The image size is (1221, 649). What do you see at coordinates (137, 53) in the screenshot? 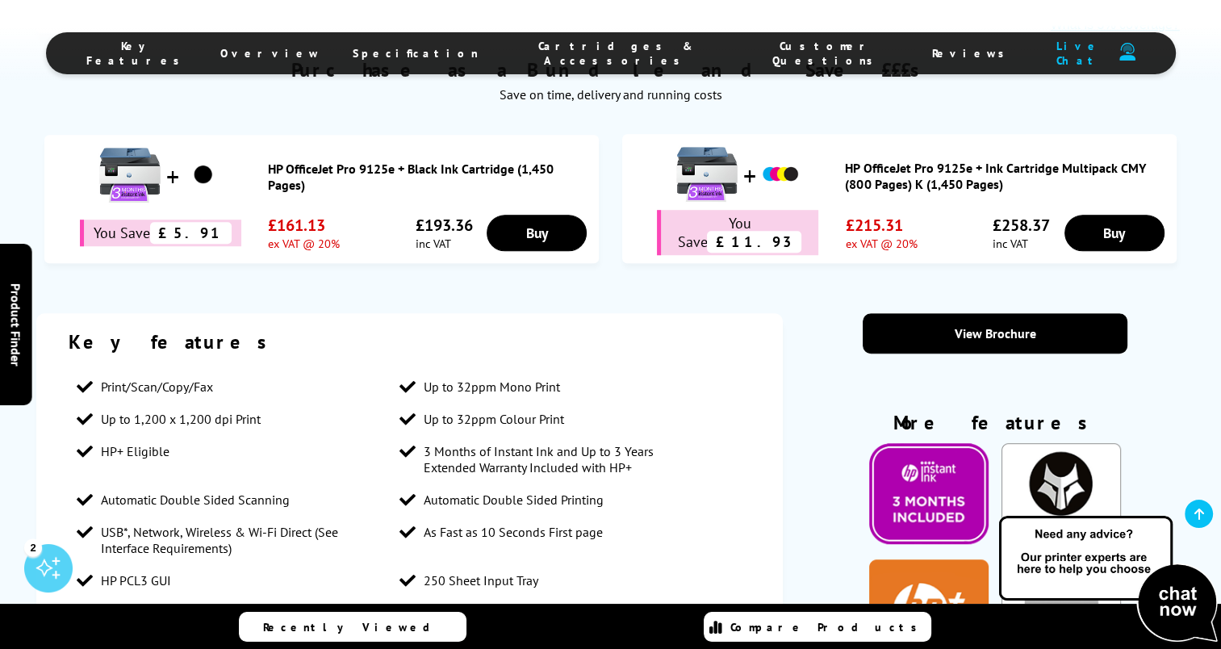
I see `span: Key Features` at bounding box center [137, 53].